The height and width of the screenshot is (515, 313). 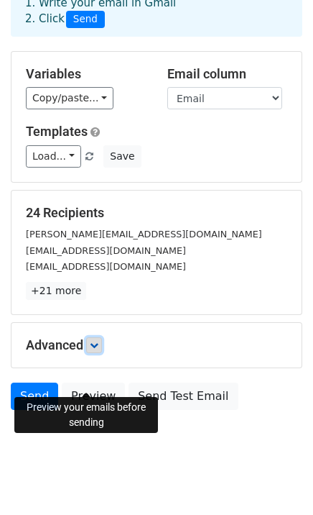 What do you see at coordinates (86, 19) in the screenshot?
I see `span: Send` at bounding box center [86, 19].